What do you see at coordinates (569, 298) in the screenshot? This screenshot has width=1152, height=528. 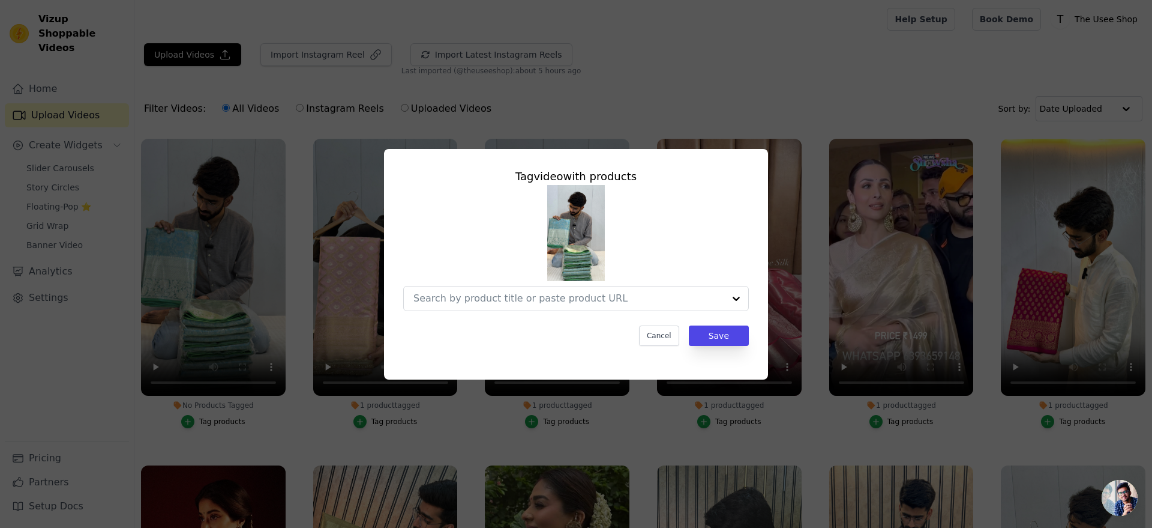 I see `input: Search by product title or paste product URL` at bounding box center [569, 298].